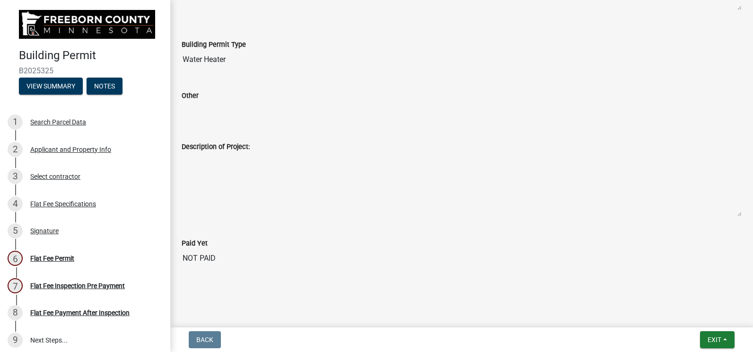  I want to click on label: Other, so click(190, 96).